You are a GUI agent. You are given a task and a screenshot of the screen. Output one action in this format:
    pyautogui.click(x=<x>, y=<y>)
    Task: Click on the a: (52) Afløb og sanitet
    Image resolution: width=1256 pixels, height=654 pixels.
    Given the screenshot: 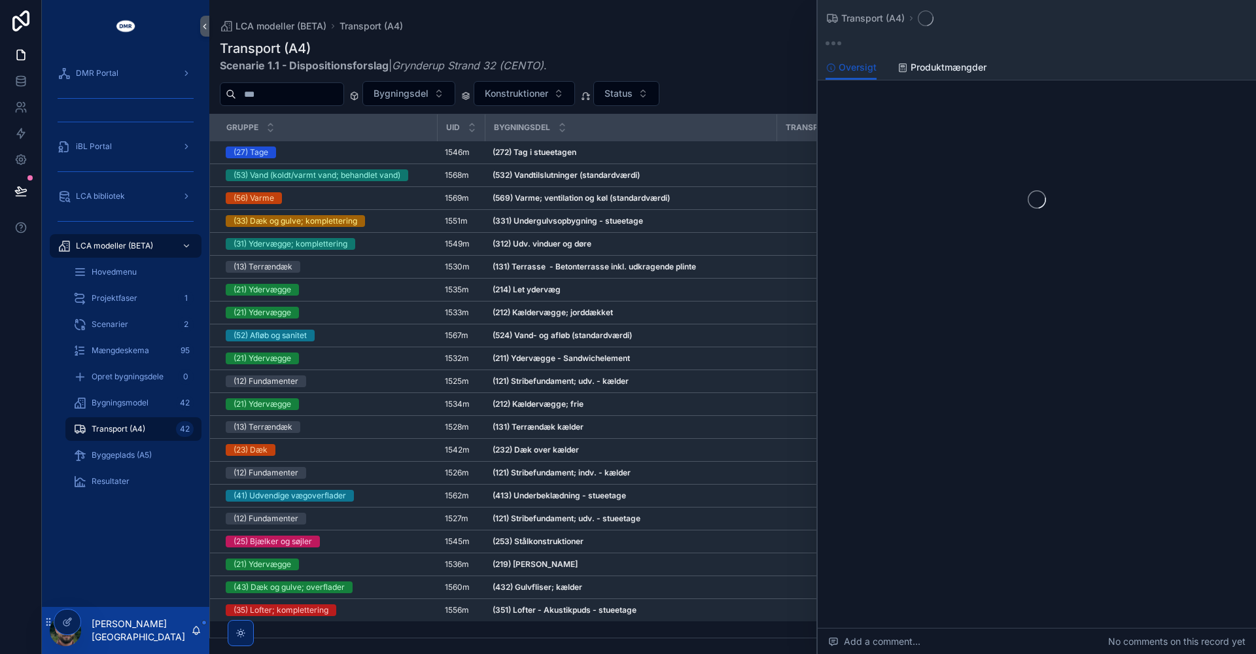 What is the action you would take?
    pyautogui.click(x=327, y=336)
    